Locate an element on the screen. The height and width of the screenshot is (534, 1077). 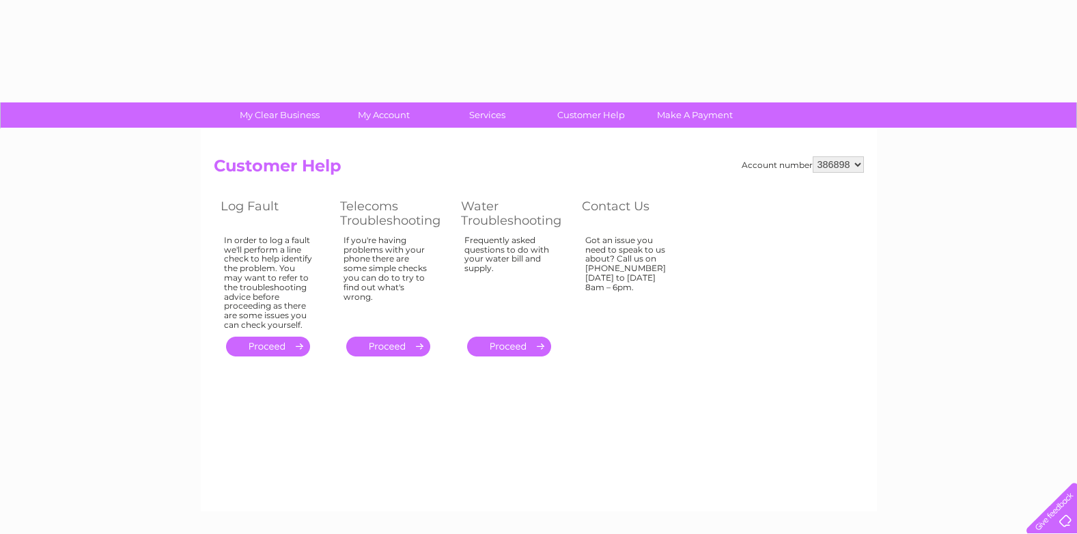
a: My Clear Business is located at coordinates (279, 115).